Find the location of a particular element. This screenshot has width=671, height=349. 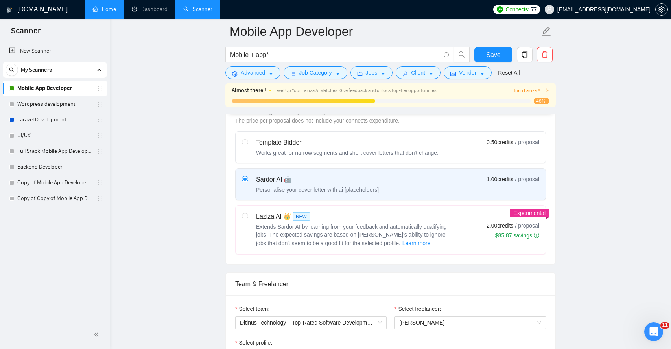

span: Learn more is located at coordinates (417, 244).